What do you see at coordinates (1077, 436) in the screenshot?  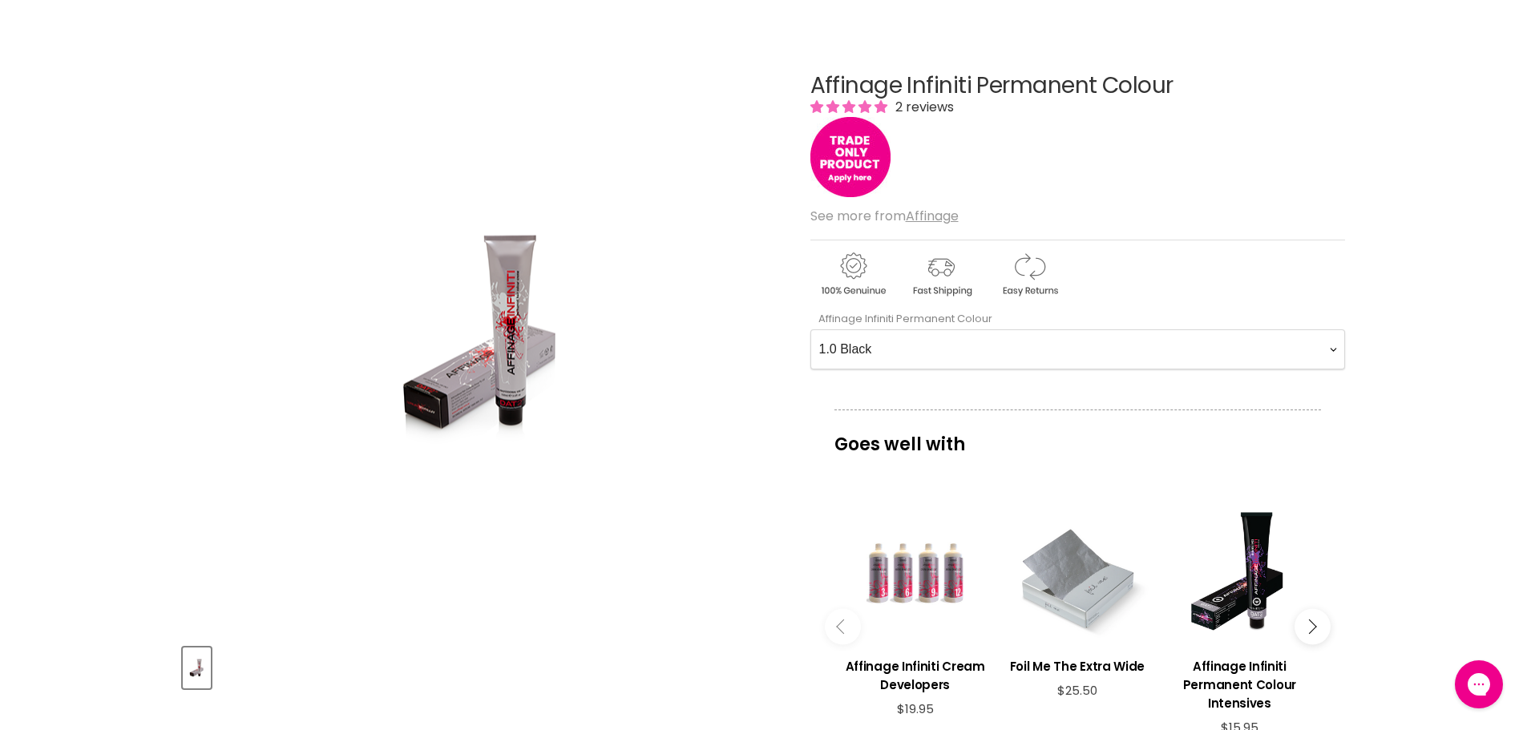 I see `p: Goes well with` at bounding box center [1077, 436].